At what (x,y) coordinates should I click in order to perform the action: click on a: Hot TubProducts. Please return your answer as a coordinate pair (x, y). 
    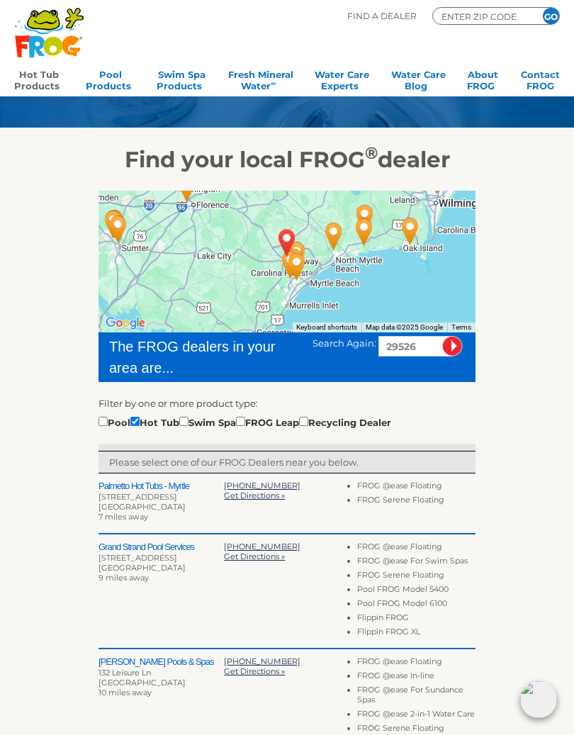
    Looking at the image, I should click on (39, 79).